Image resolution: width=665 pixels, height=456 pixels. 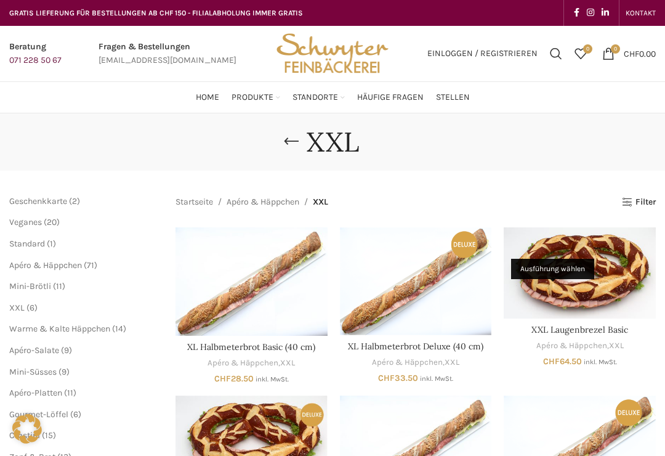 I want to click on a: 0 CHF0.00, so click(x=629, y=54).